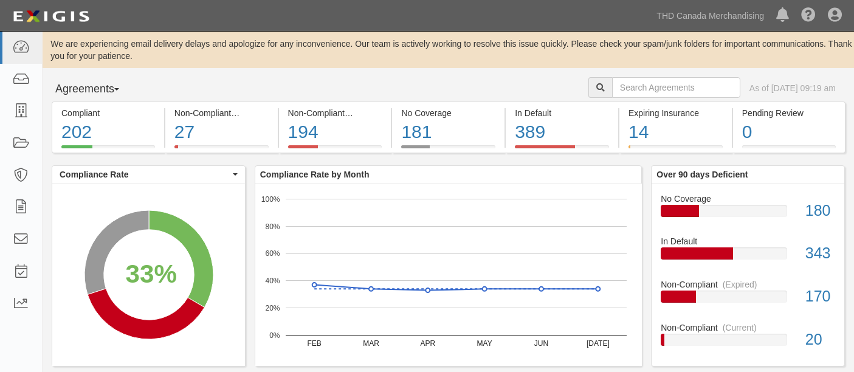  What do you see at coordinates (561, 132) in the screenshot?
I see `div: 389` at bounding box center [561, 132].